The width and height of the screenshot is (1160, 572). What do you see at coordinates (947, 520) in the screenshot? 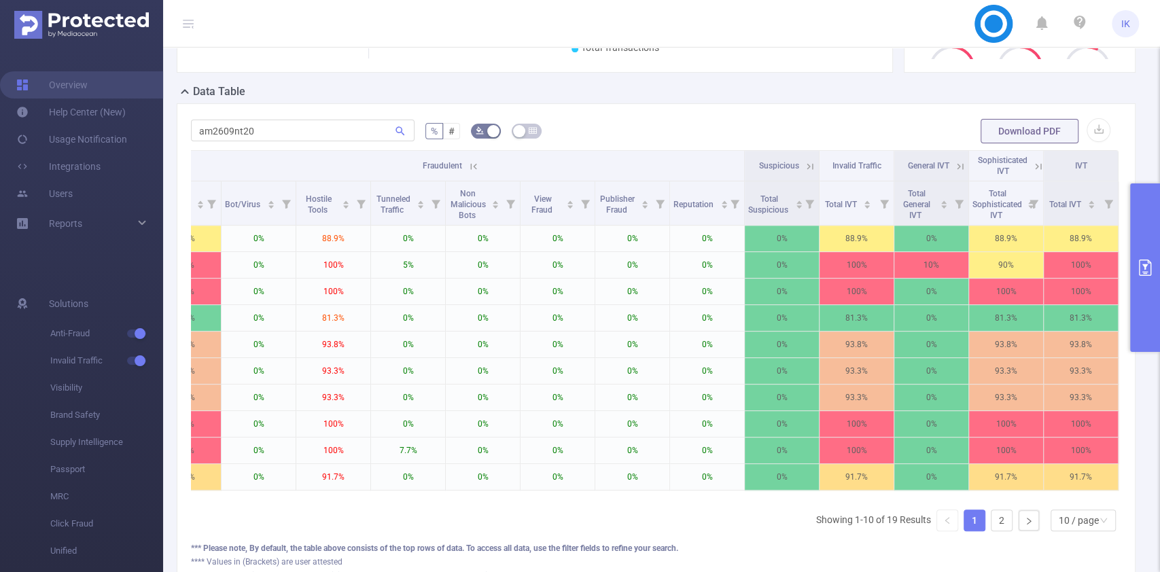
I see `li: Previous Page` at bounding box center [947, 520].